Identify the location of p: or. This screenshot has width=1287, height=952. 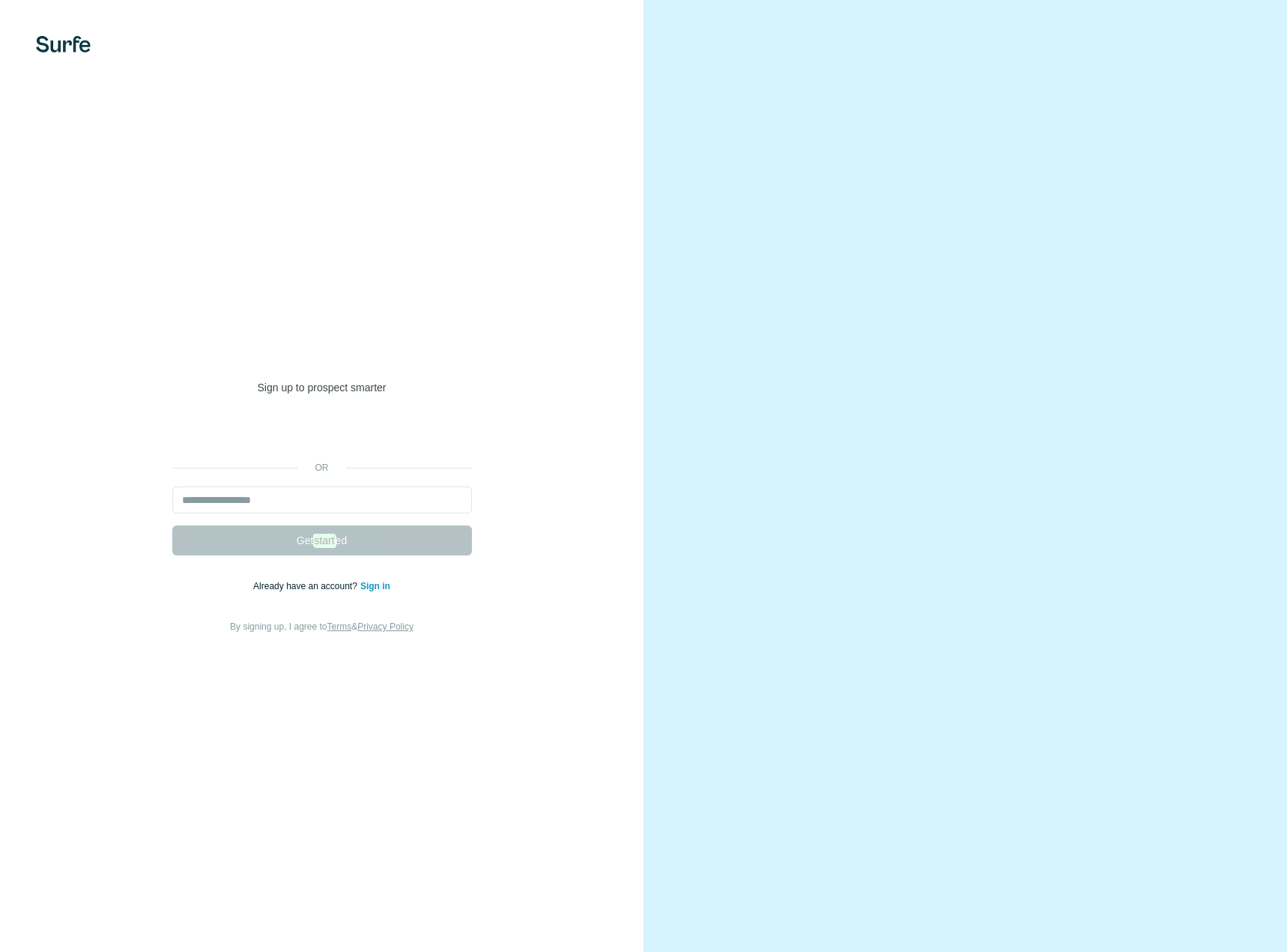
(323, 468).